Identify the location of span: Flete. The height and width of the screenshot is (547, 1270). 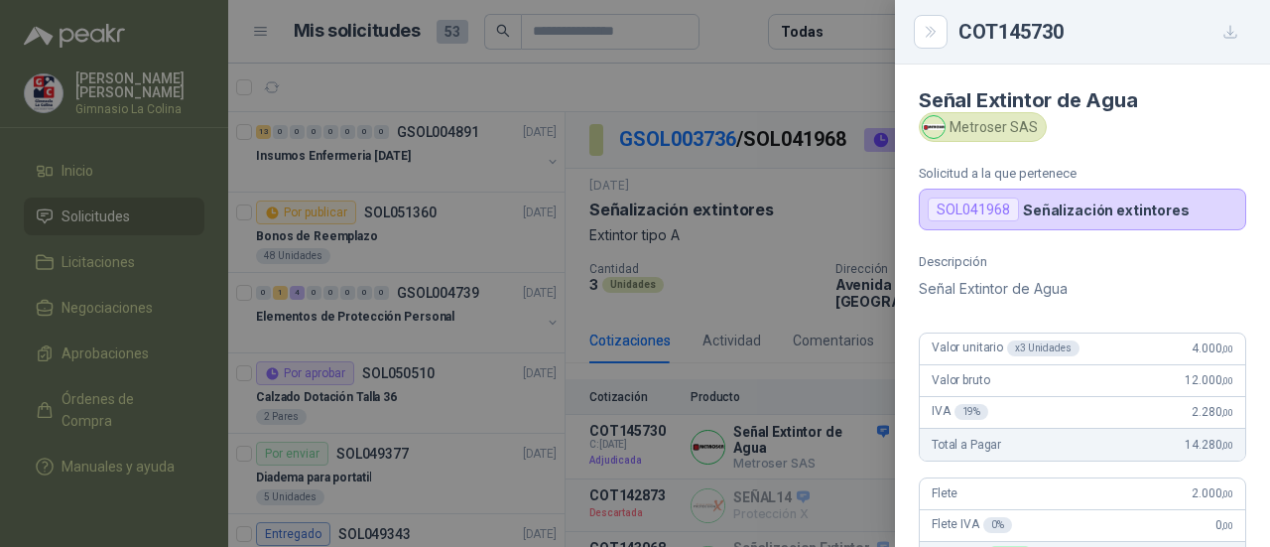
(944, 493).